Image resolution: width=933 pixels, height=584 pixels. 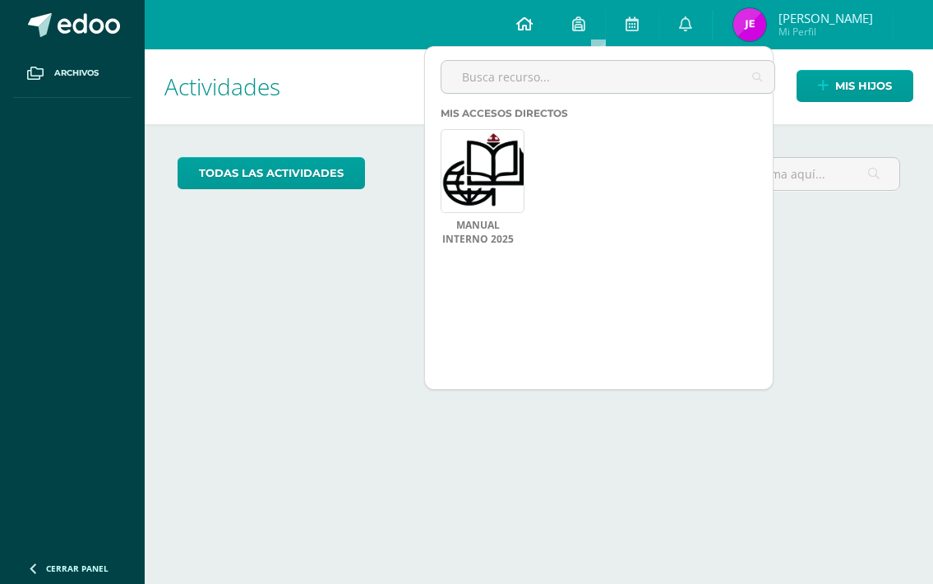 I want to click on span: Archivos, so click(x=76, y=73).